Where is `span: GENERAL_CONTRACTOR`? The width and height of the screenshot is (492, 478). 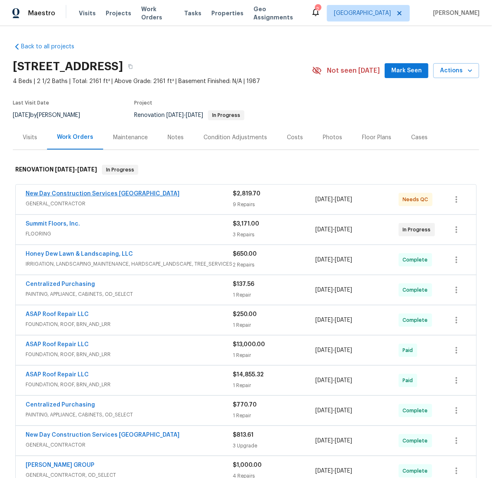 span: GENERAL_CONTRACTOR is located at coordinates (129, 204).